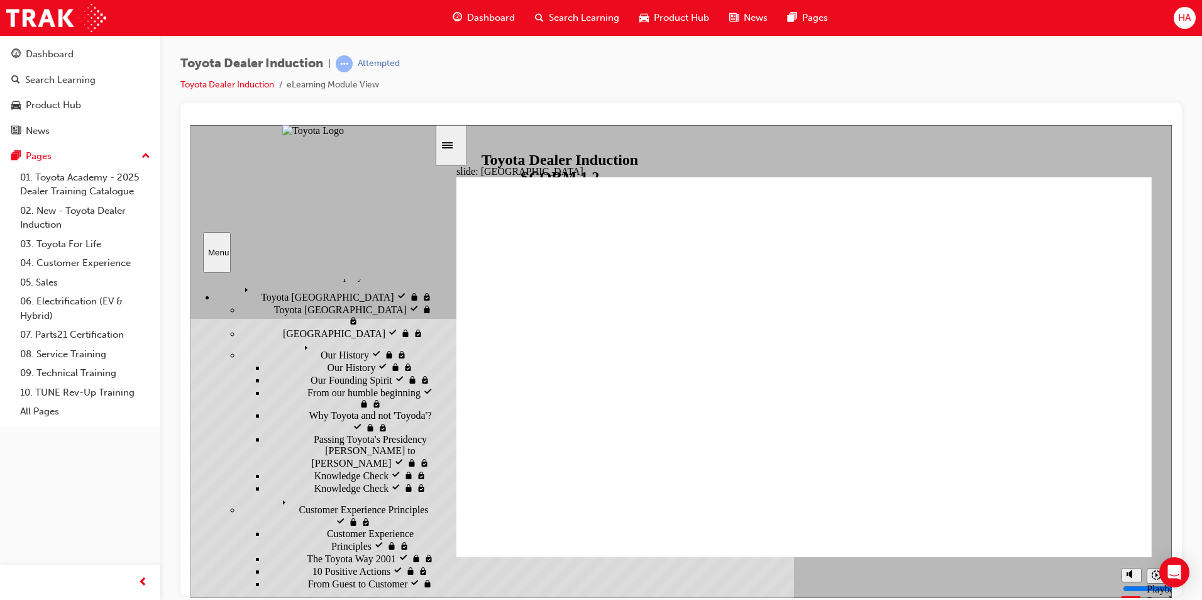 The height and width of the screenshot is (600, 1202). Describe the element at coordinates (333, 85) in the screenshot. I see `li: eLearning Module View` at that location.